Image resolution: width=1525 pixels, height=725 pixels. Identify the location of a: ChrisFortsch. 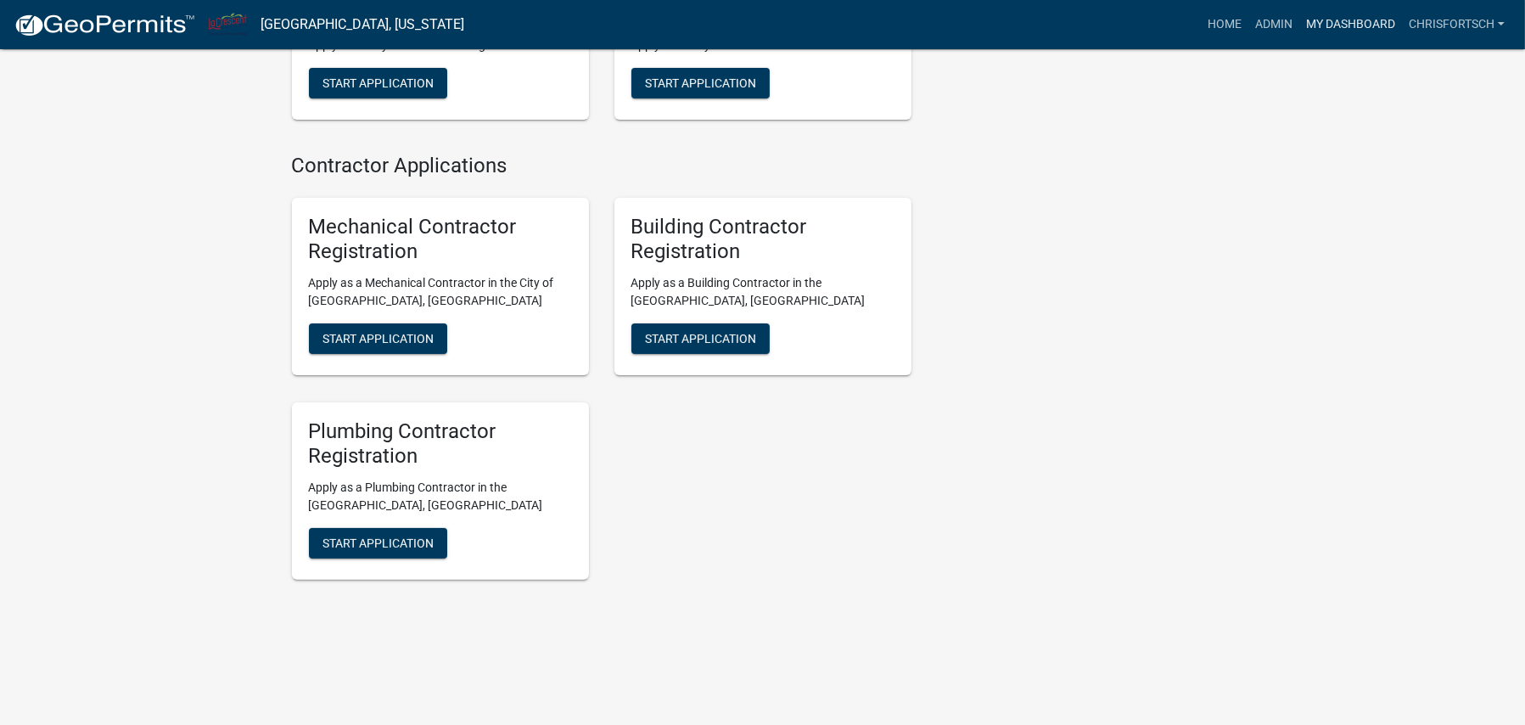
(1456, 25).